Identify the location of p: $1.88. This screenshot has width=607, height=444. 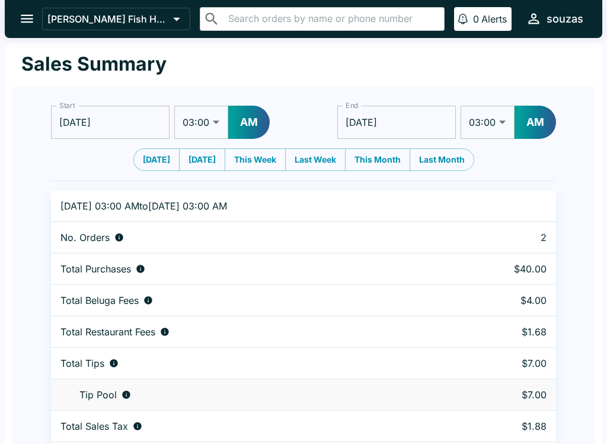
(501, 426).